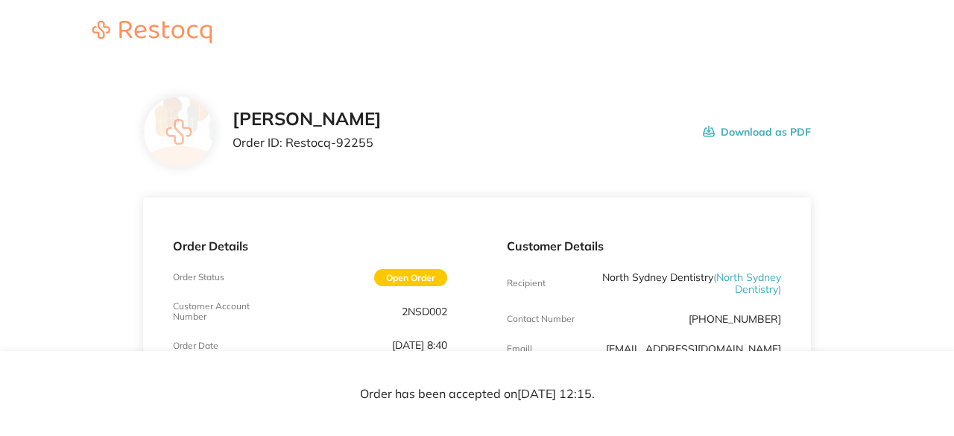 This screenshot has width=954, height=436. What do you see at coordinates (757, 132) in the screenshot?
I see `button: Download as PDF` at bounding box center [757, 132].